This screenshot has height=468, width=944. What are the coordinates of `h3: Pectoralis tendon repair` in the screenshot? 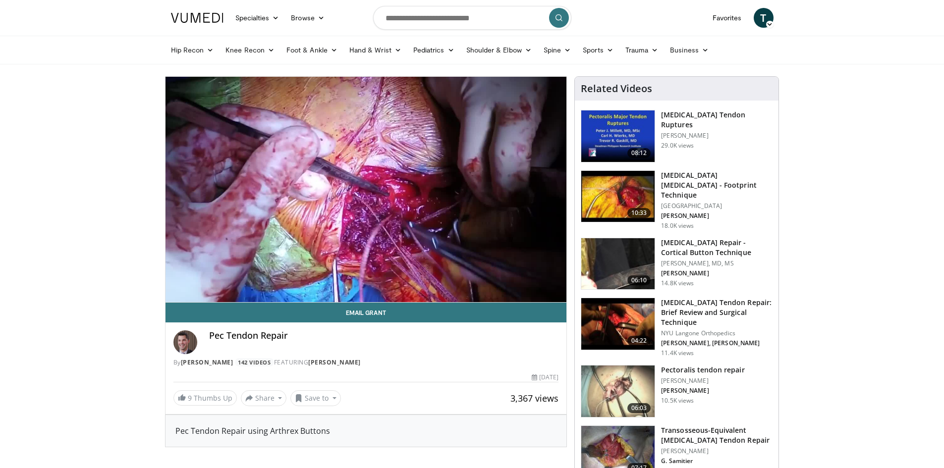 It's located at (703, 370).